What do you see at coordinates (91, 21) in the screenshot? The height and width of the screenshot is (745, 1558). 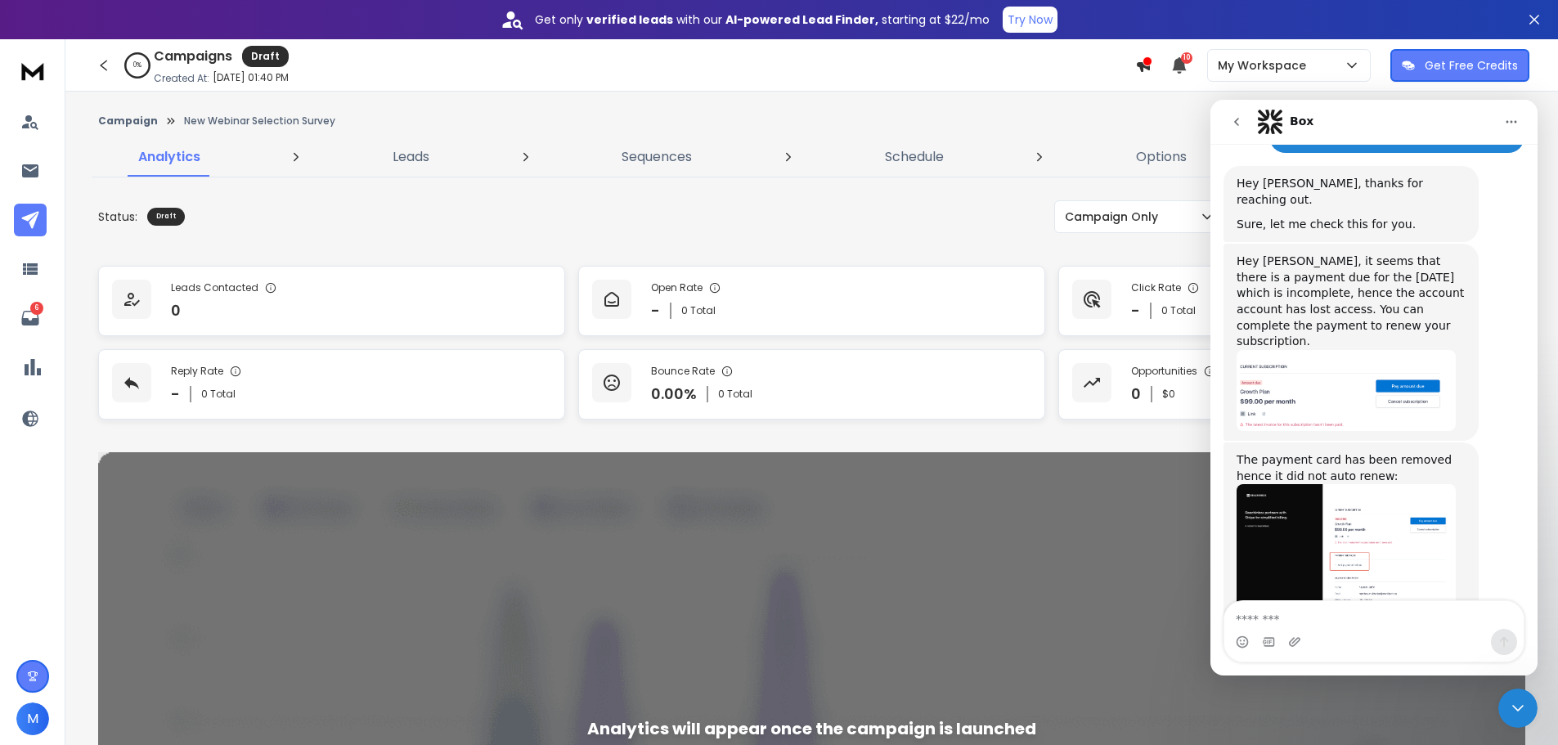 I see `h1: Box` at bounding box center [91, 21].